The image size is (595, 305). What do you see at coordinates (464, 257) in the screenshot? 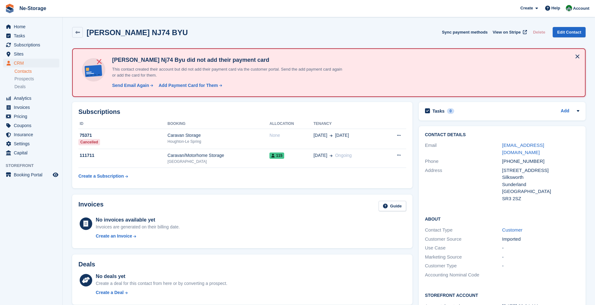
I see `div: Marketing Source` at bounding box center [464, 257].